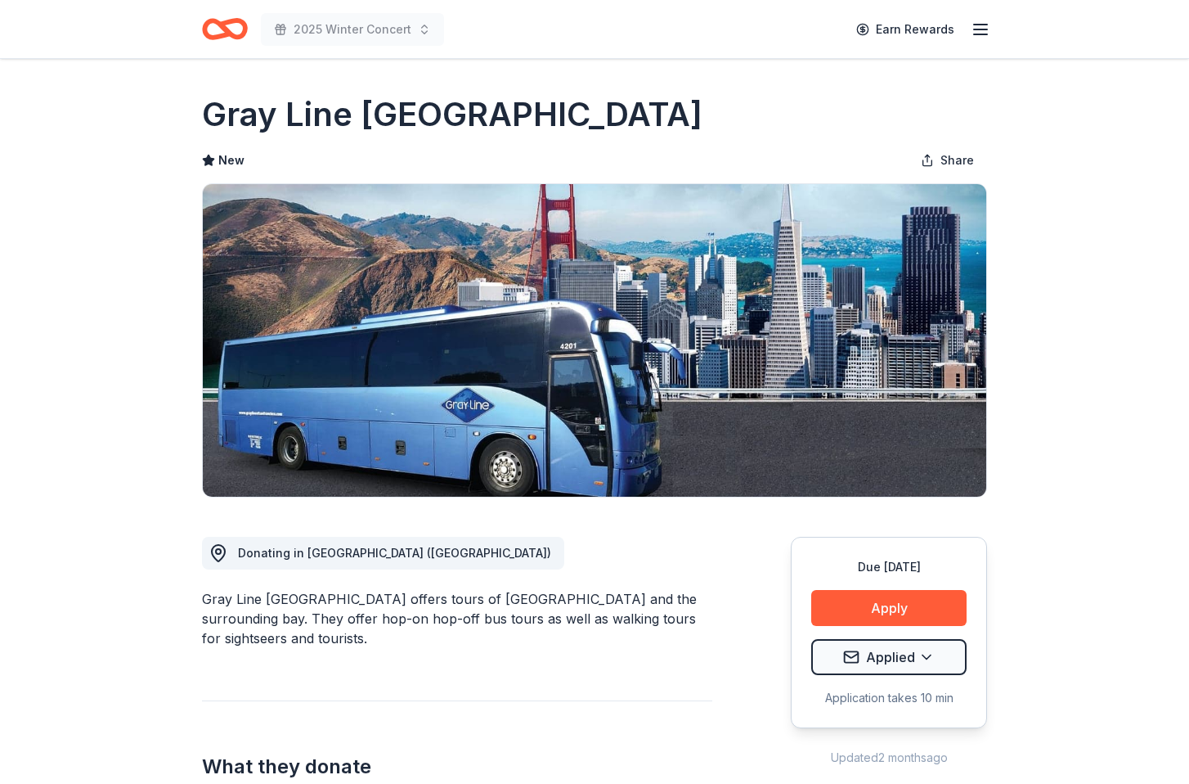 Image resolution: width=1189 pixels, height=784 pixels. What do you see at coordinates (353, 29) in the screenshot?
I see `span: 2025 Winter Concert` at bounding box center [353, 29].